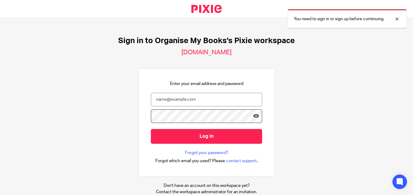  What do you see at coordinates (206, 84) in the screenshot?
I see `p: Enter your email address and password` at bounding box center [206, 84].